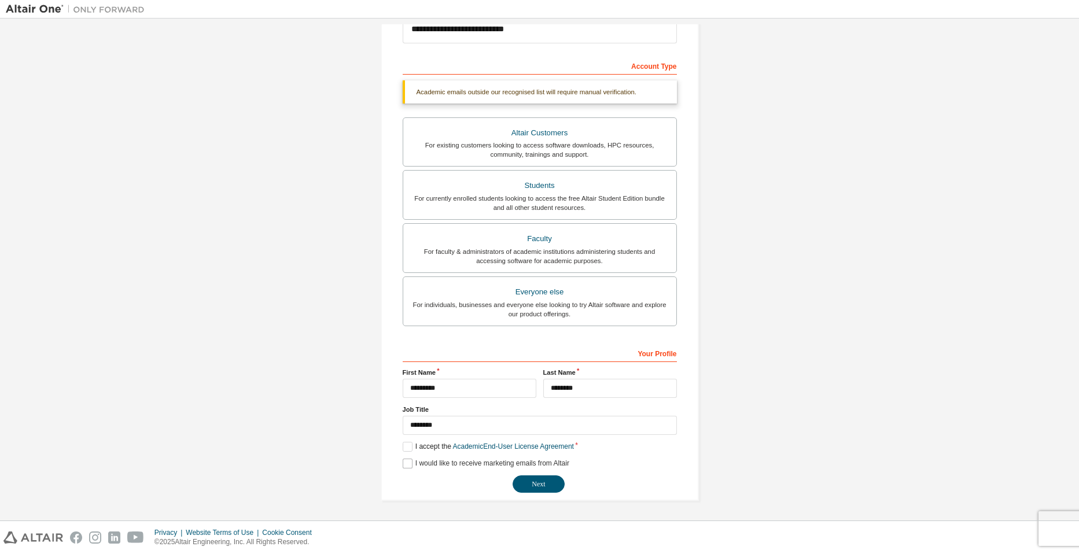 This screenshot has height=554, width=1079. I want to click on div: Everyone else, so click(540, 292).